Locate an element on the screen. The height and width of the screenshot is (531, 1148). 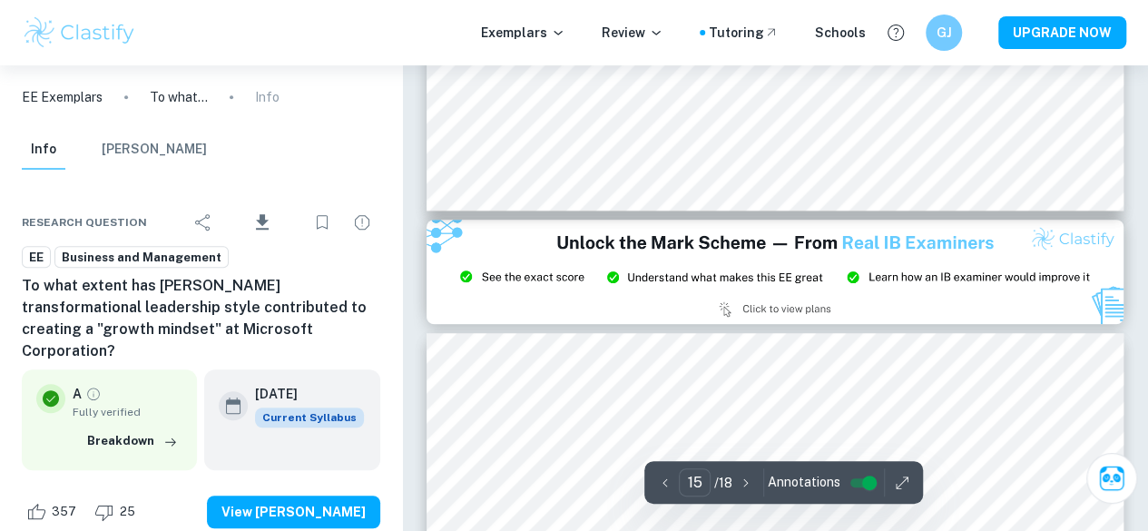
div: Bookmark is located at coordinates (322, 222).